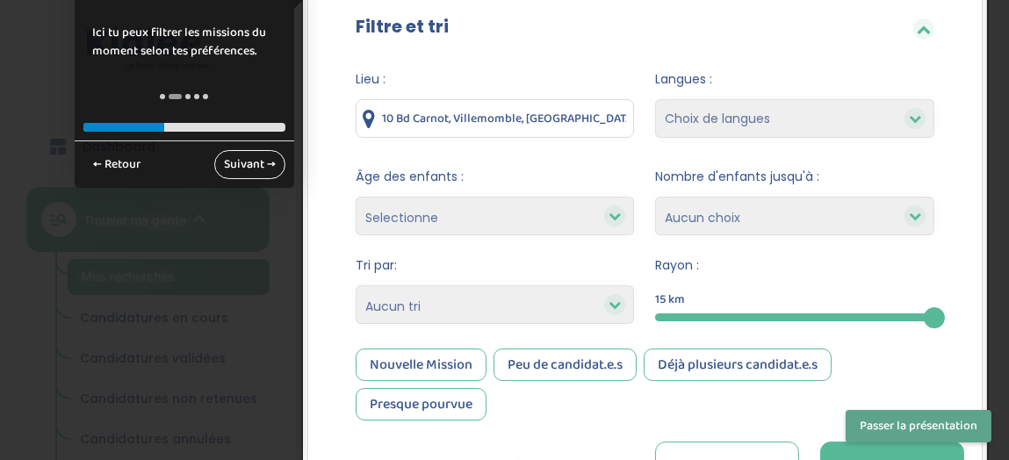 This screenshot has width=1009, height=460. I want to click on span: Lieu :, so click(495, 79).